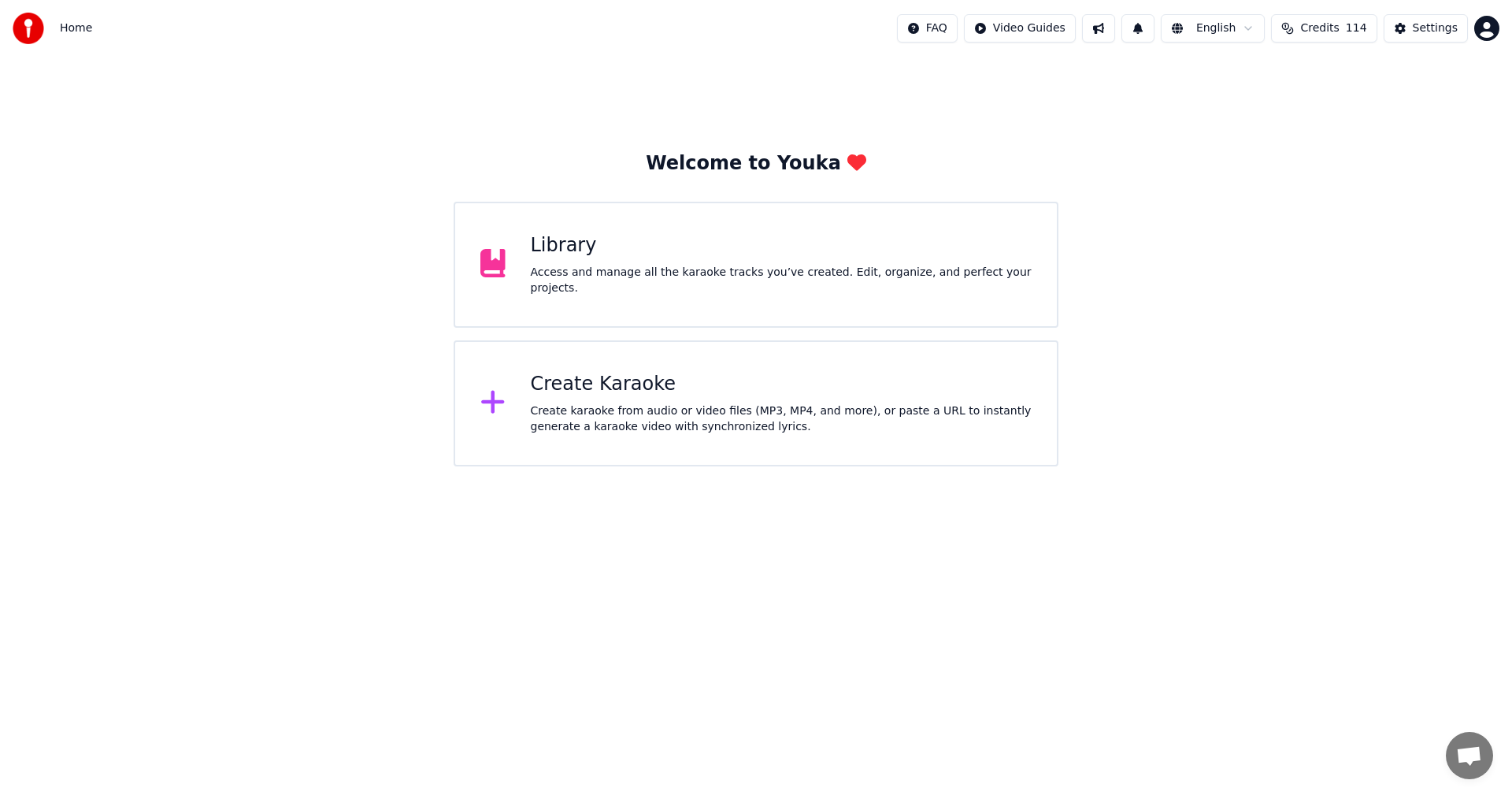 The image size is (1512, 795). What do you see at coordinates (75, 28) in the screenshot?
I see `nav: breadcrumb` at bounding box center [75, 28].